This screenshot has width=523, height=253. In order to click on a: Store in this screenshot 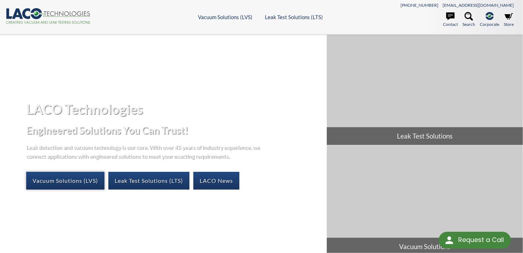, I will do `click(509, 20)`.